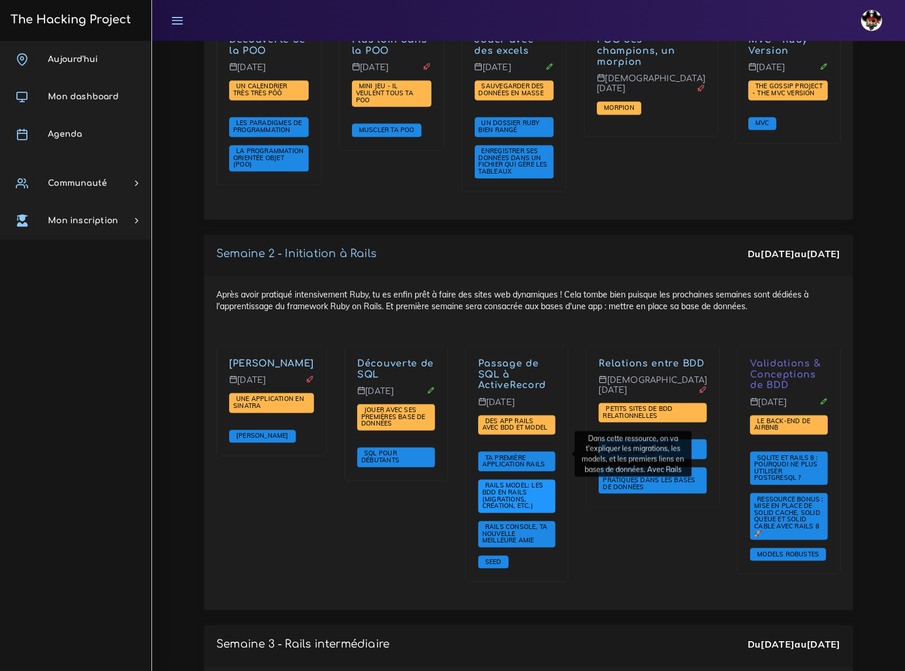 The height and width of the screenshot is (671, 905). Describe the element at coordinates (389, 45) in the screenshot. I see `a: Plus loin dans la POO` at that location.